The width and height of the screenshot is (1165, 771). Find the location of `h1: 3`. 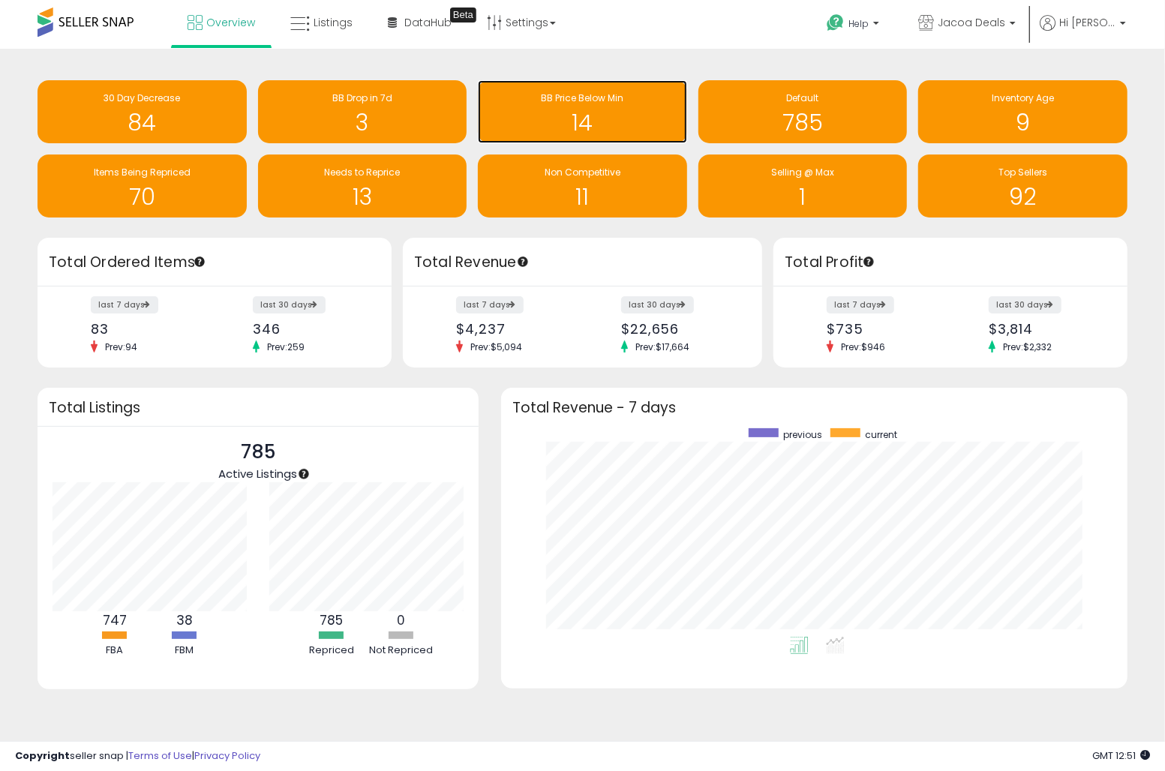

h1: 3 is located at coordinates (362, 122).